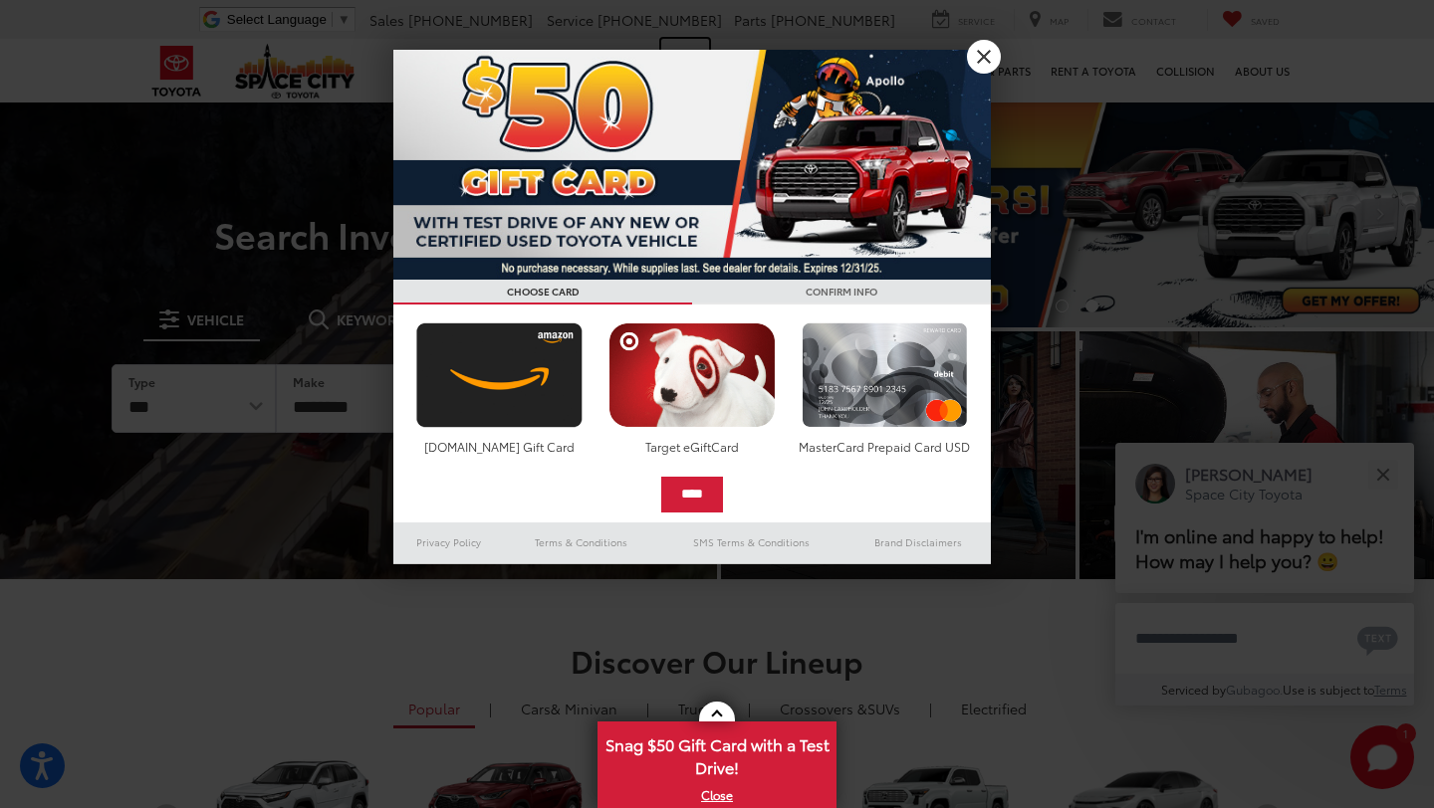  What do you see at coordinates (543, 292) in the screenshot?
I see `h3: CHOOSE CARD` at bounding box center [543, 292].